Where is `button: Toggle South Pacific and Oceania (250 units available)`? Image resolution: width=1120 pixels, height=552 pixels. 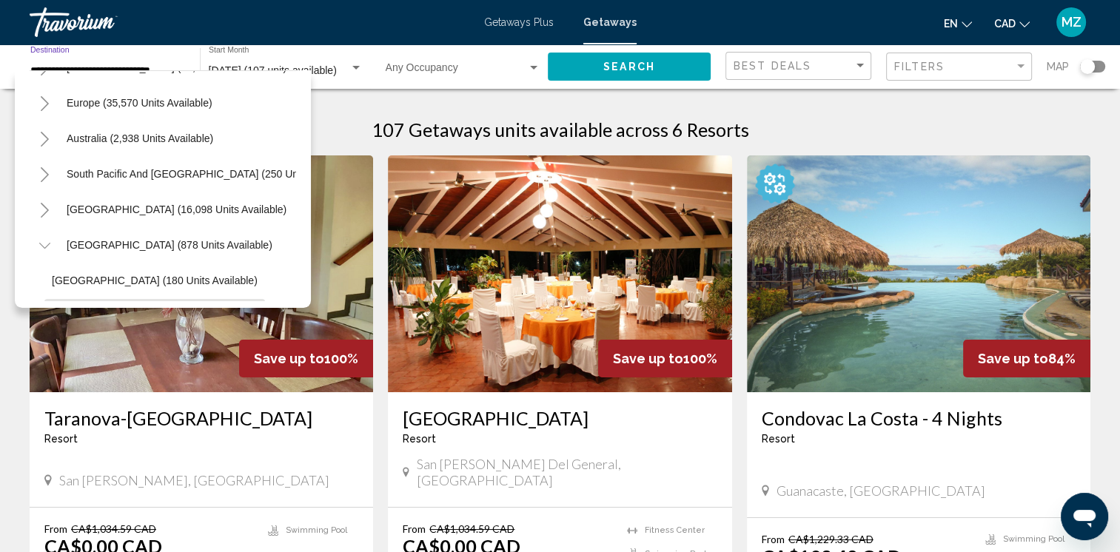
button: Toggle South Pacific and Oceania (250 units available) is located at coordinates (44, 174).